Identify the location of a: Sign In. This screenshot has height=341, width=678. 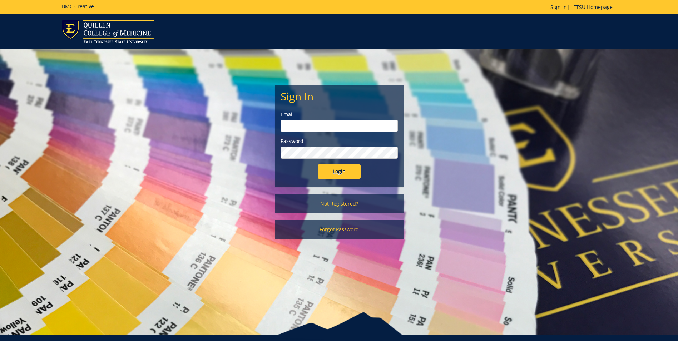
(559, 7).